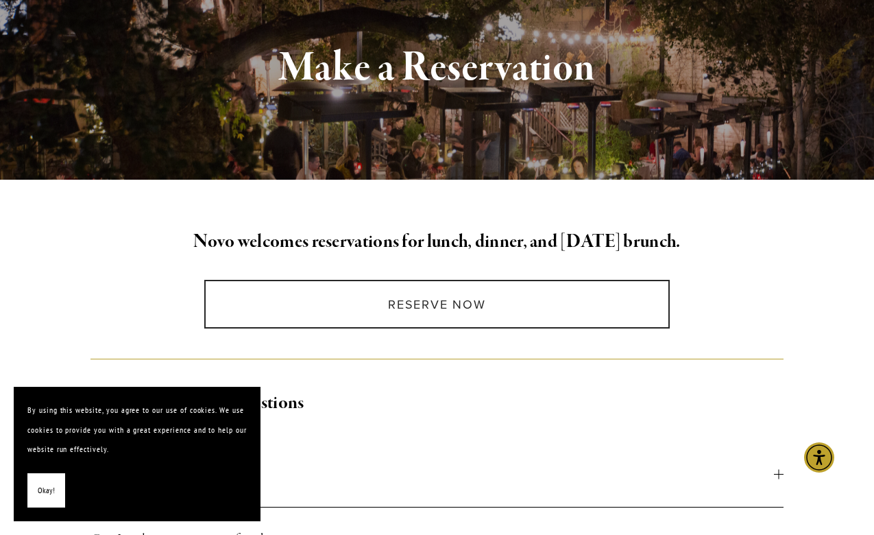  What do you see at coordinates (46, 490) in the screenshot?
I see `span: Okay!` at bounding box center [46, 490].